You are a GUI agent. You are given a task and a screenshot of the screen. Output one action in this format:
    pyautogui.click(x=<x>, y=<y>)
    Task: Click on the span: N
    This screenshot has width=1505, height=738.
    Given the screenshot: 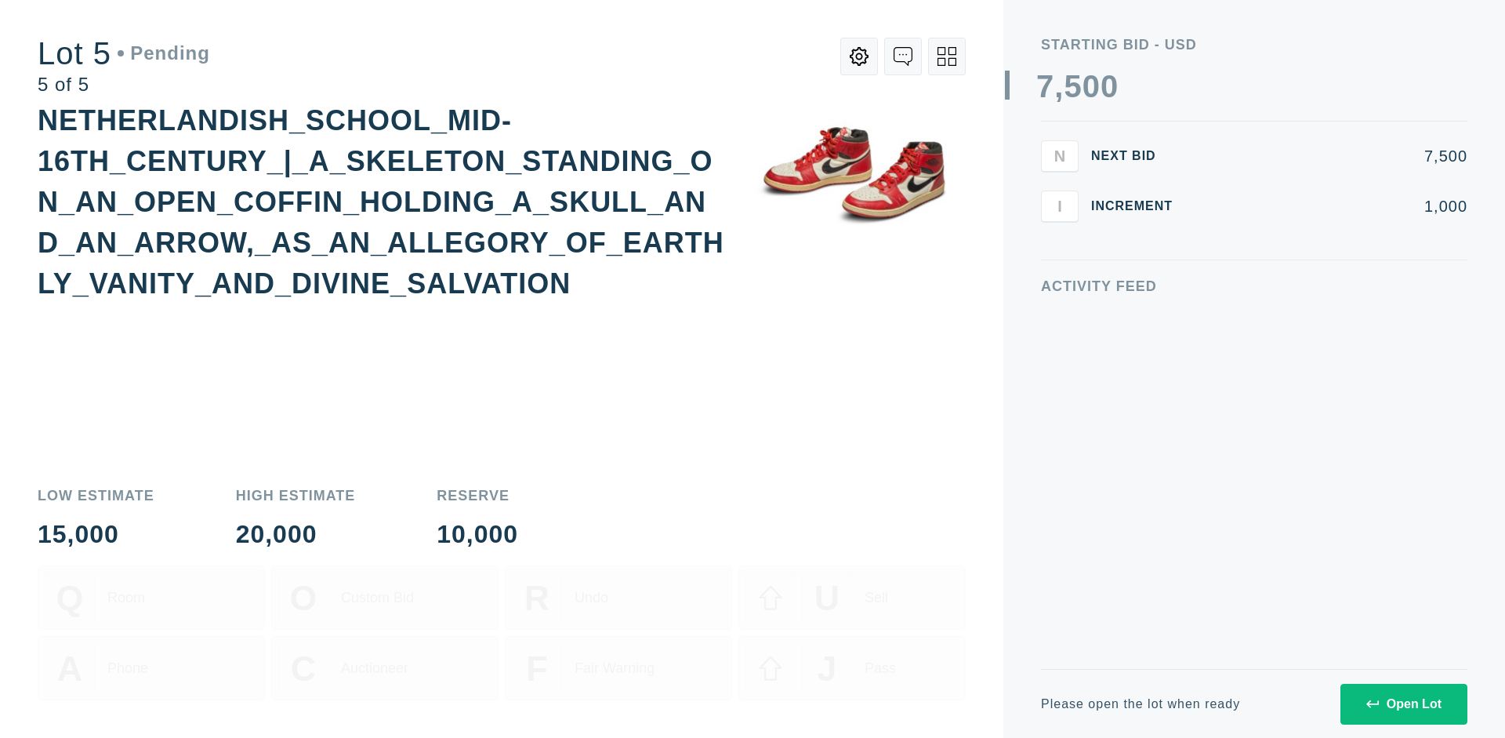 What is the action you would take?
    pyautogui.click(x=1060, y=155)
    